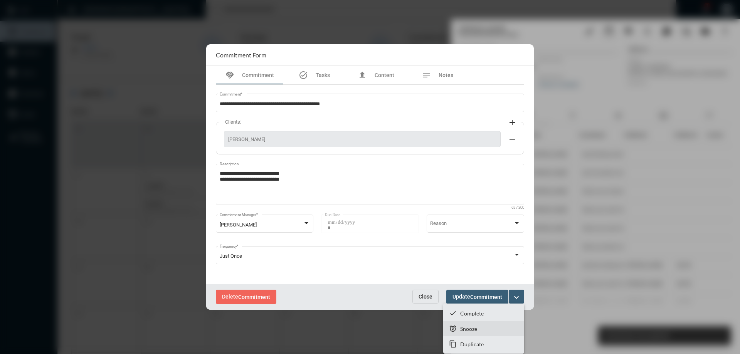 Image resolution: width=740 pixels, height=354 pixels. I want to click on mat-icon: content_copy, so click(453, 344).